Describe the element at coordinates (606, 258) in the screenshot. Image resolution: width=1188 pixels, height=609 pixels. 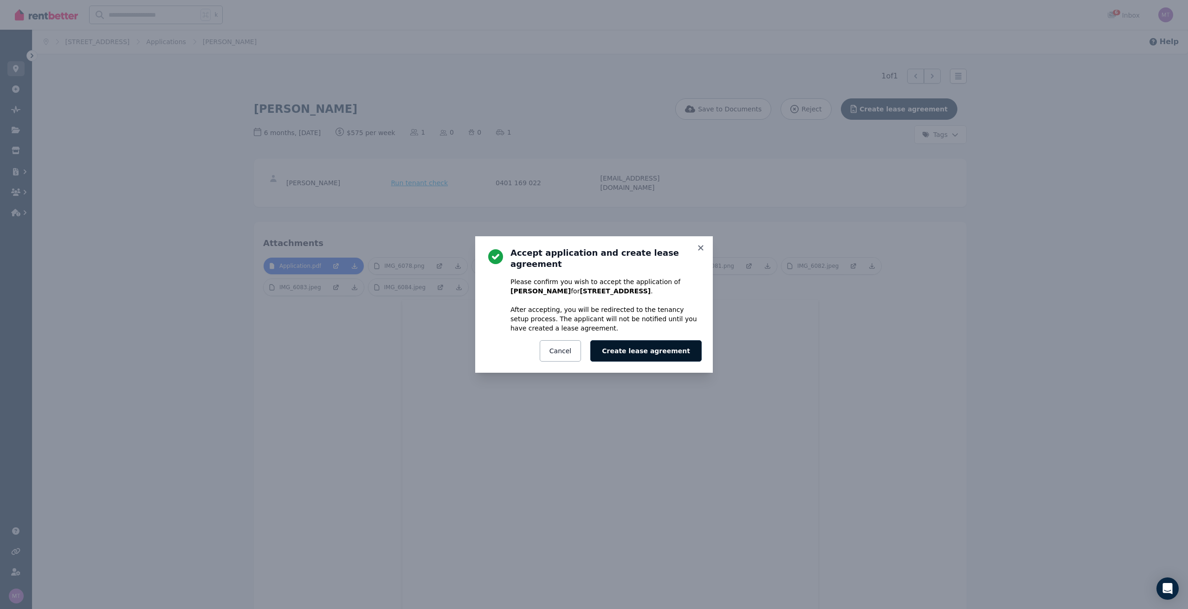
I see `h3: Accept application and create lease agreement` at that location.